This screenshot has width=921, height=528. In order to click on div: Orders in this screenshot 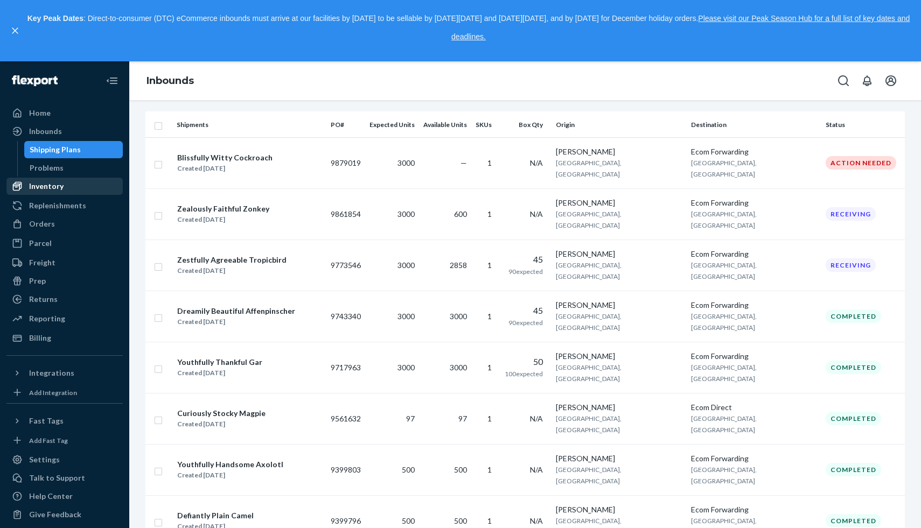, I will do `click(42, 224)`.